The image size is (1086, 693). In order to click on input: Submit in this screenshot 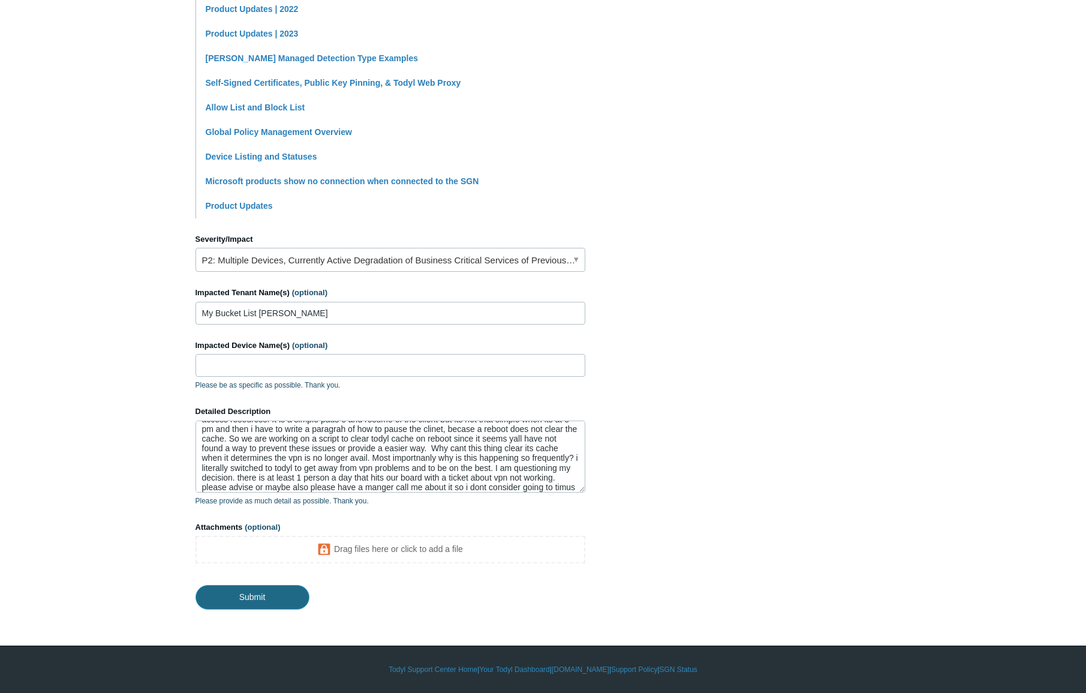, I will do `click(253, 597)`.